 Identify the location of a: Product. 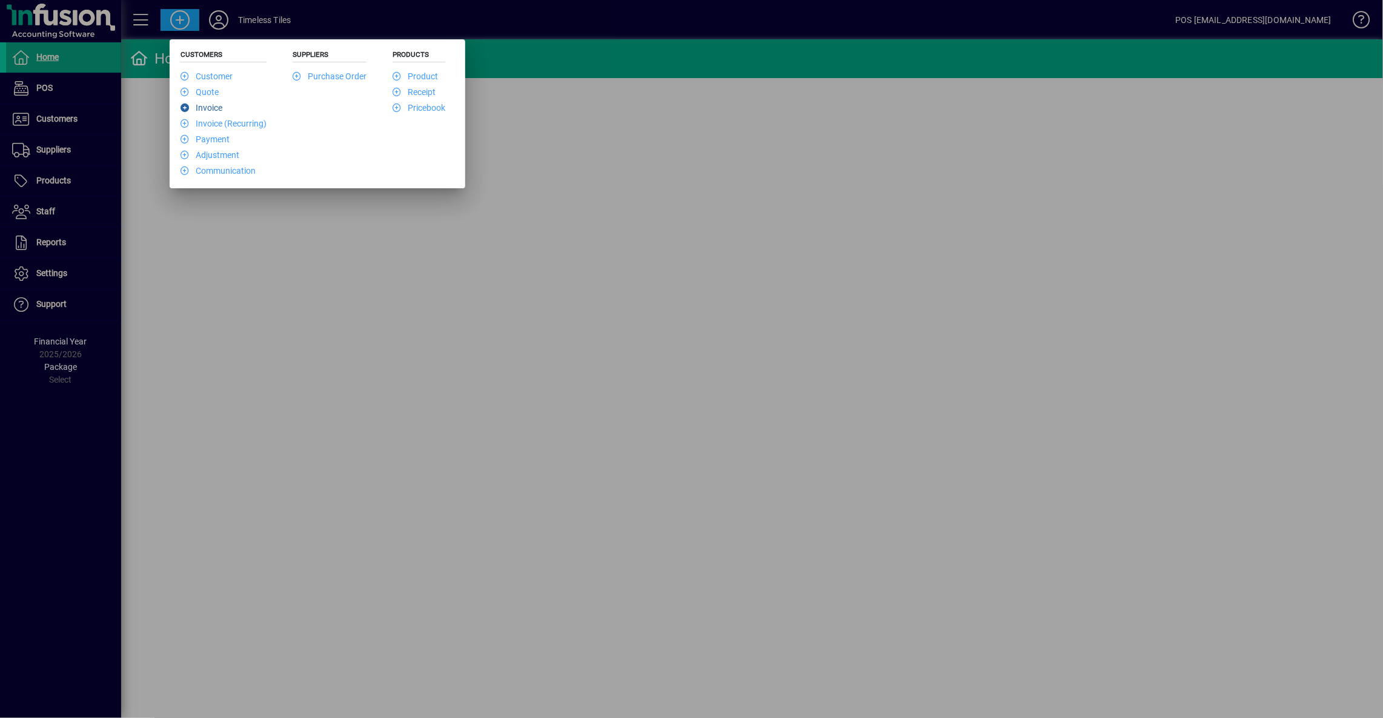
(415, 76).